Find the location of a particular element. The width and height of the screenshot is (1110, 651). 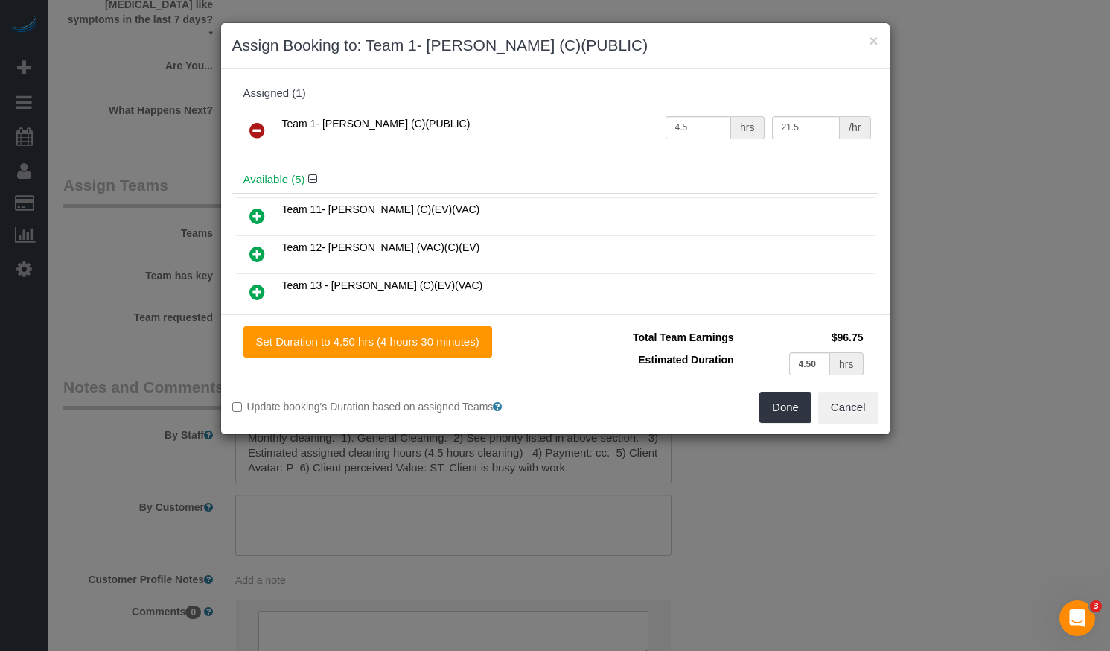

input: Update booking's Duration based on assigned Teams is located at coordinates (237, 406).